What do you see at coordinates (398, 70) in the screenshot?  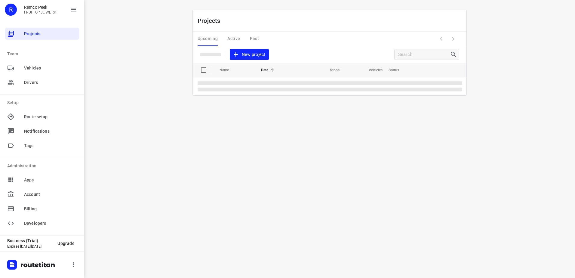 I see `span: Status` at bounding box center [398, 70].